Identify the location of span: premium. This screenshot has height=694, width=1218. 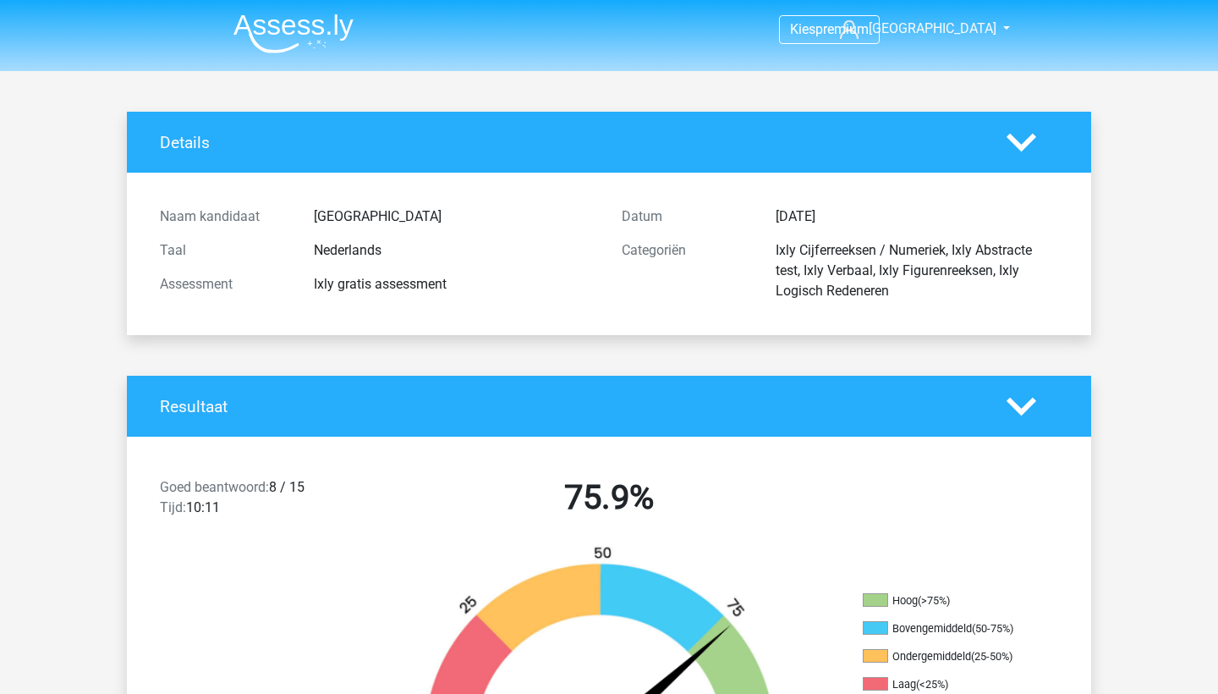
(842, 29).